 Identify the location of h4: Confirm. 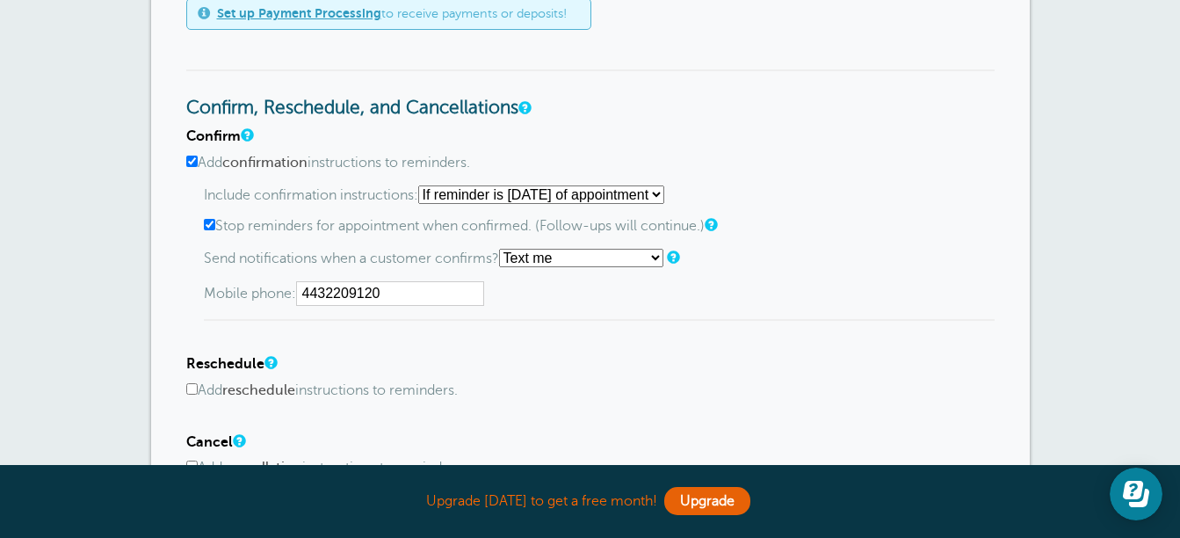
(591, 136).